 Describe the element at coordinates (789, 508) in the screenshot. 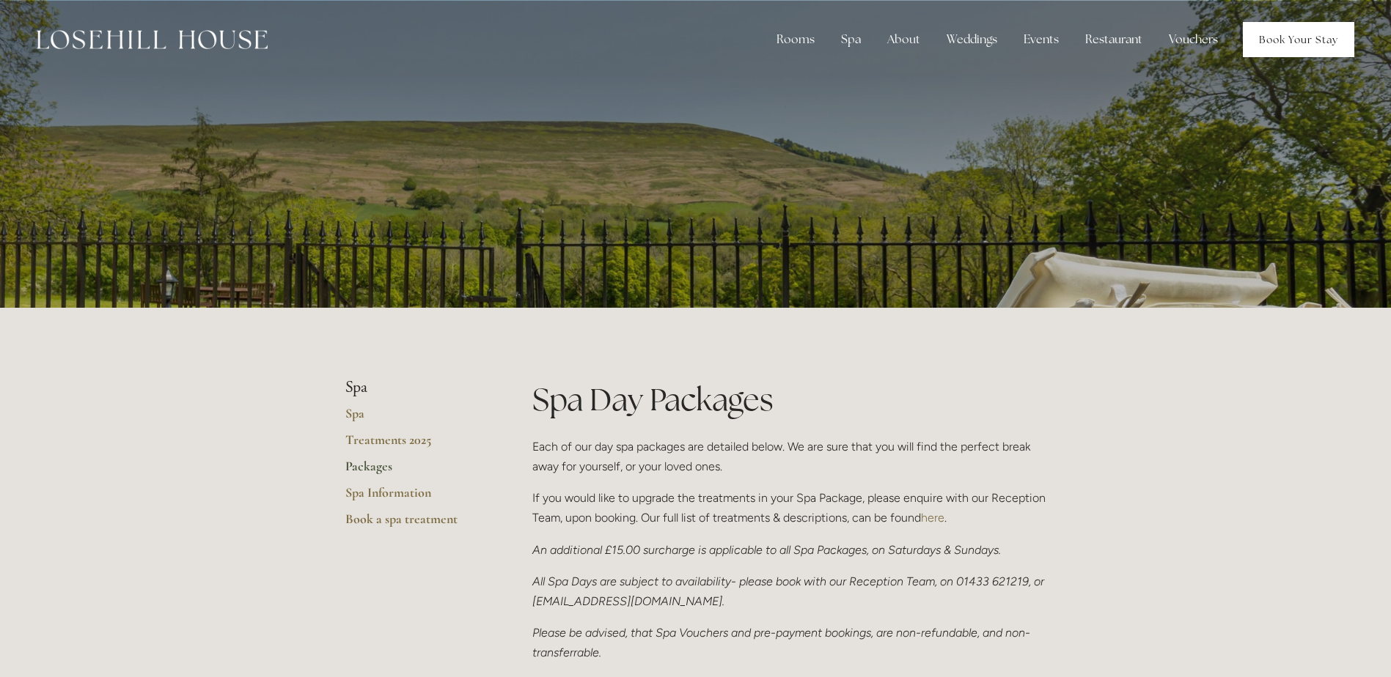

I see `p: If you would like to upgrade the treatments in your Spa Package, please enquire with our Receptio...` at that location.